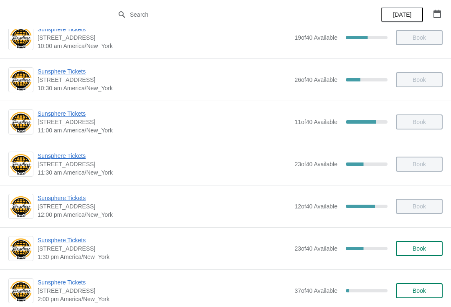 This screenshot has width=451, height=307. What do you see at coordinates (316, 38) in the screenshot?
I see `span: 19 of 40 Available` at bounding box center [316, 38].